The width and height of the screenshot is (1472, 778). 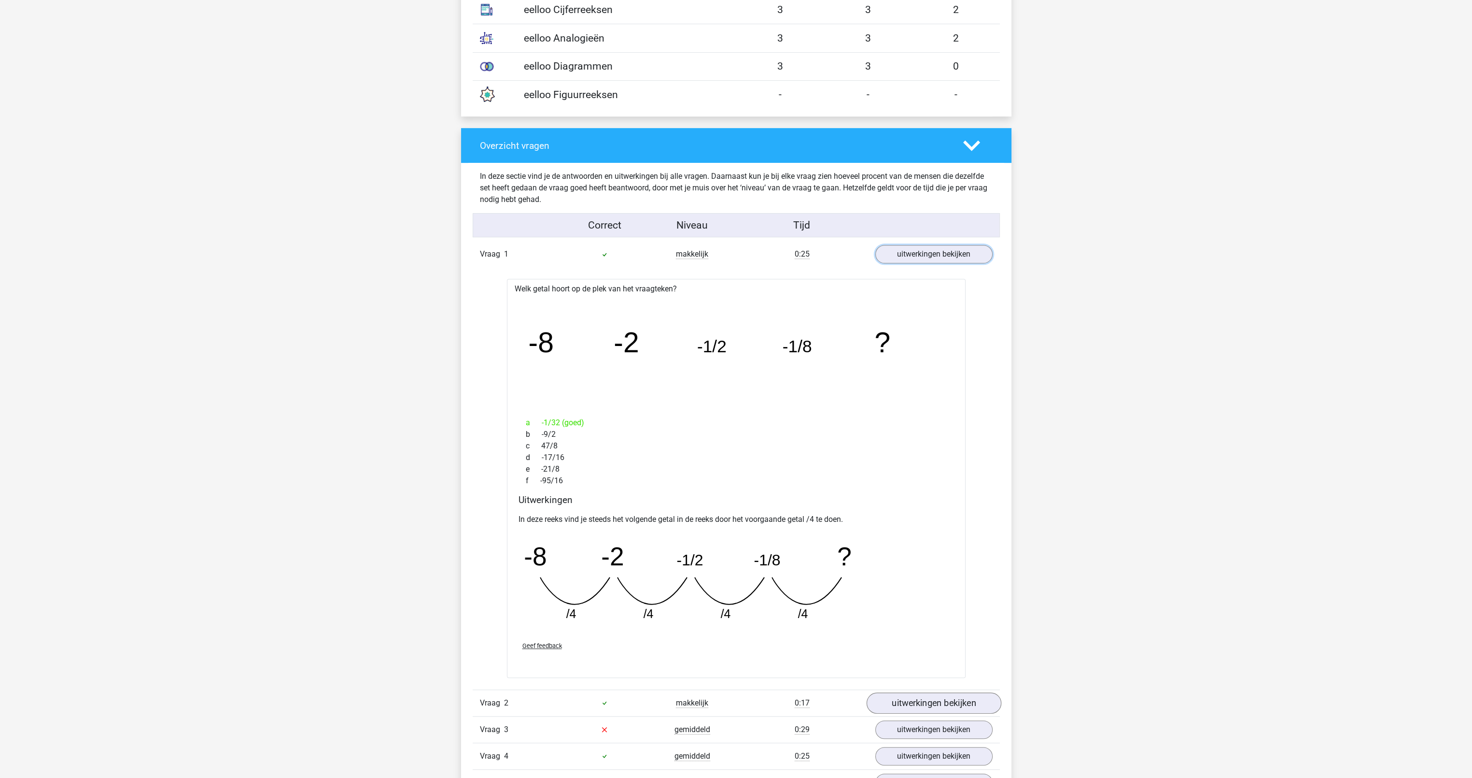 I want to click on span: c, so click(x=534, y=446).